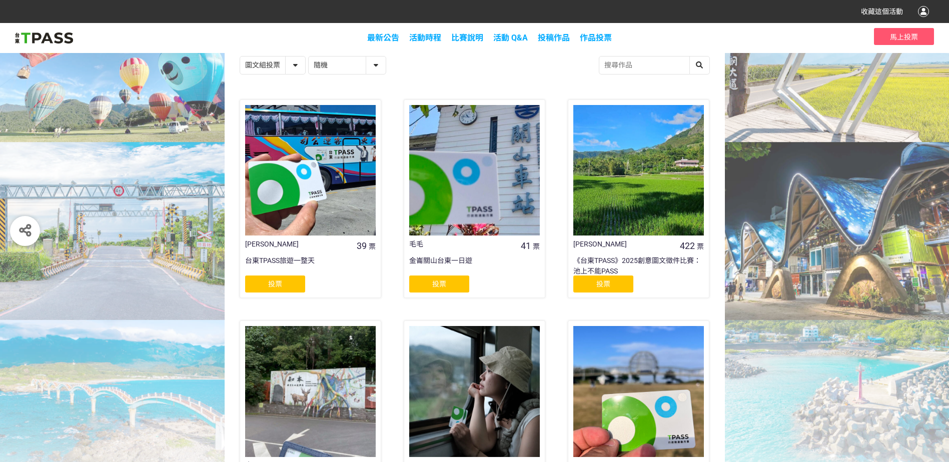 The height and width of the screenshot is (462, 949). I want to click on span: 41, so click(526, 246).